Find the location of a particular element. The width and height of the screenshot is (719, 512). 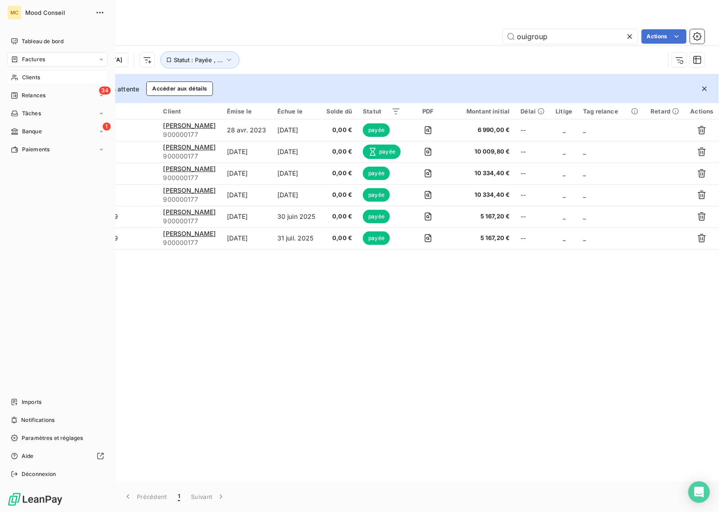

button: Accéder aux détails is located at coordinates (180, 89).